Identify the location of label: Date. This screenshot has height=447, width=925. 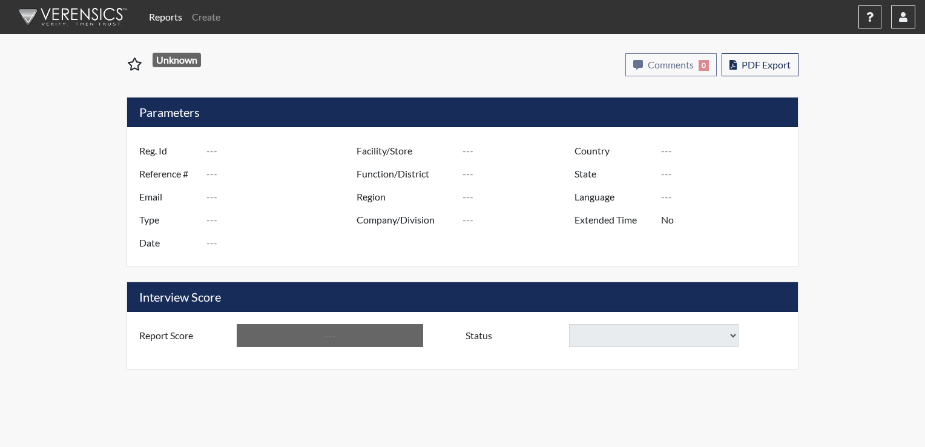
(168, 243).